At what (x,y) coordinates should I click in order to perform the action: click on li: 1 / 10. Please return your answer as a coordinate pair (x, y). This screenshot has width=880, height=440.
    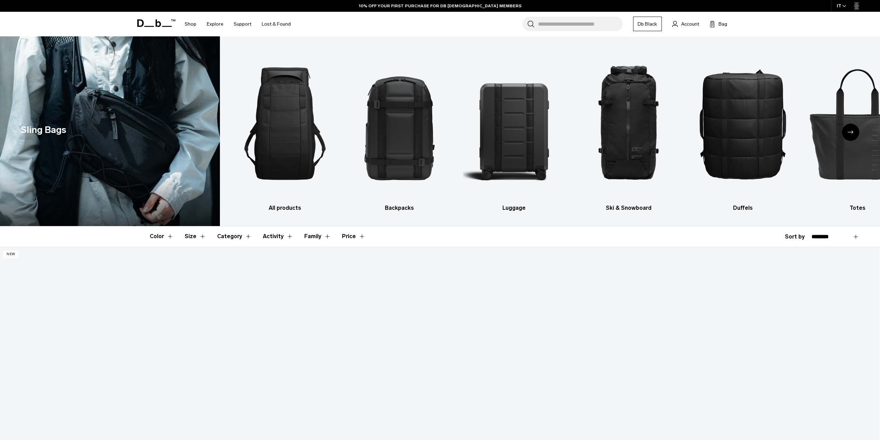
    Looking at the image, I should click on (285, 129).